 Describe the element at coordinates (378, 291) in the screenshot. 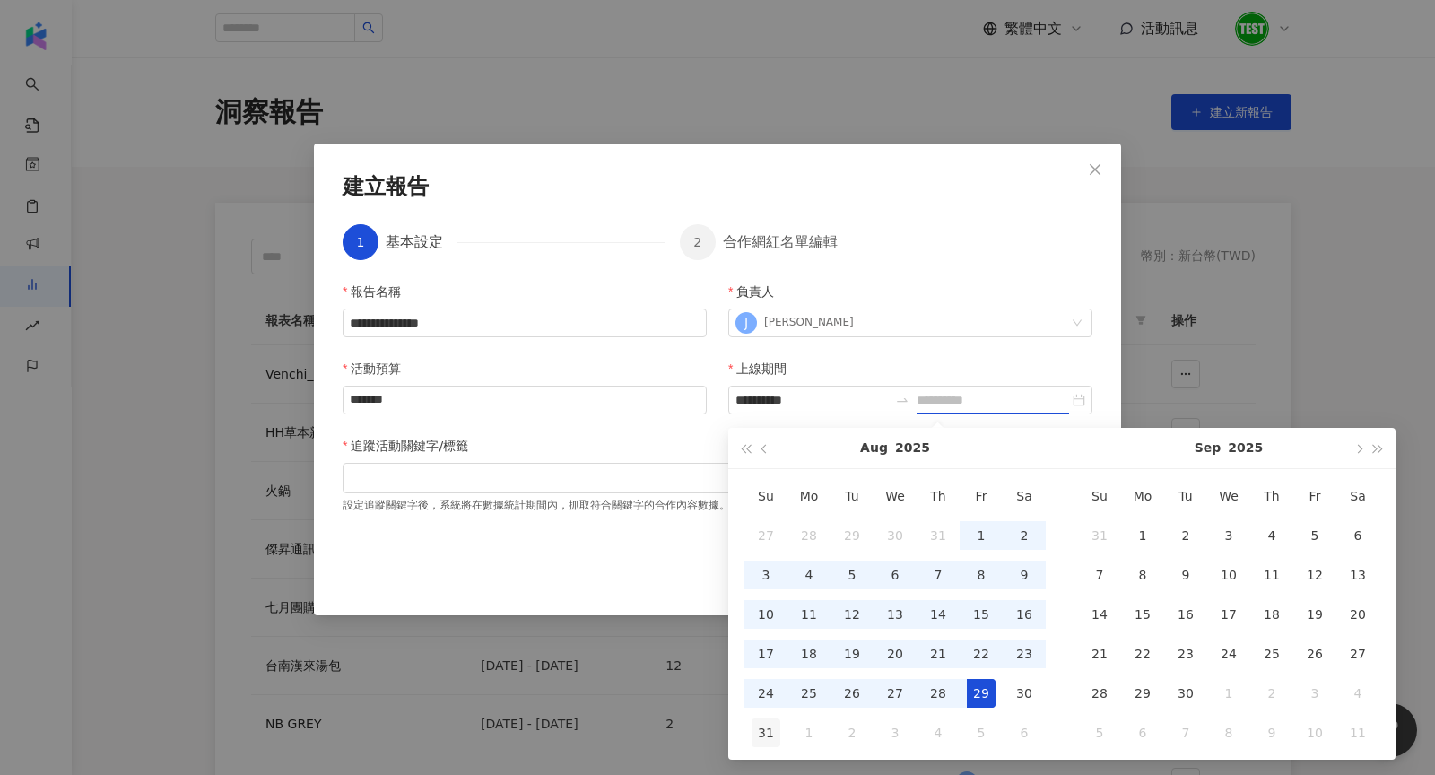

I see `label: 報告名稱` at that location.